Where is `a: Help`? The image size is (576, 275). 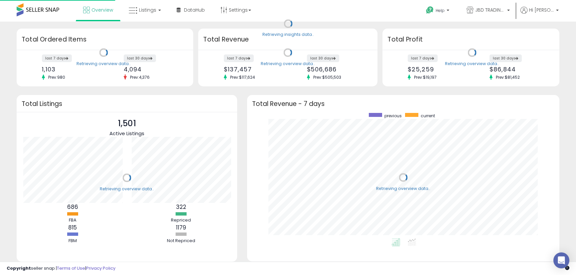 a: Help is located at coordinates (438, 11).